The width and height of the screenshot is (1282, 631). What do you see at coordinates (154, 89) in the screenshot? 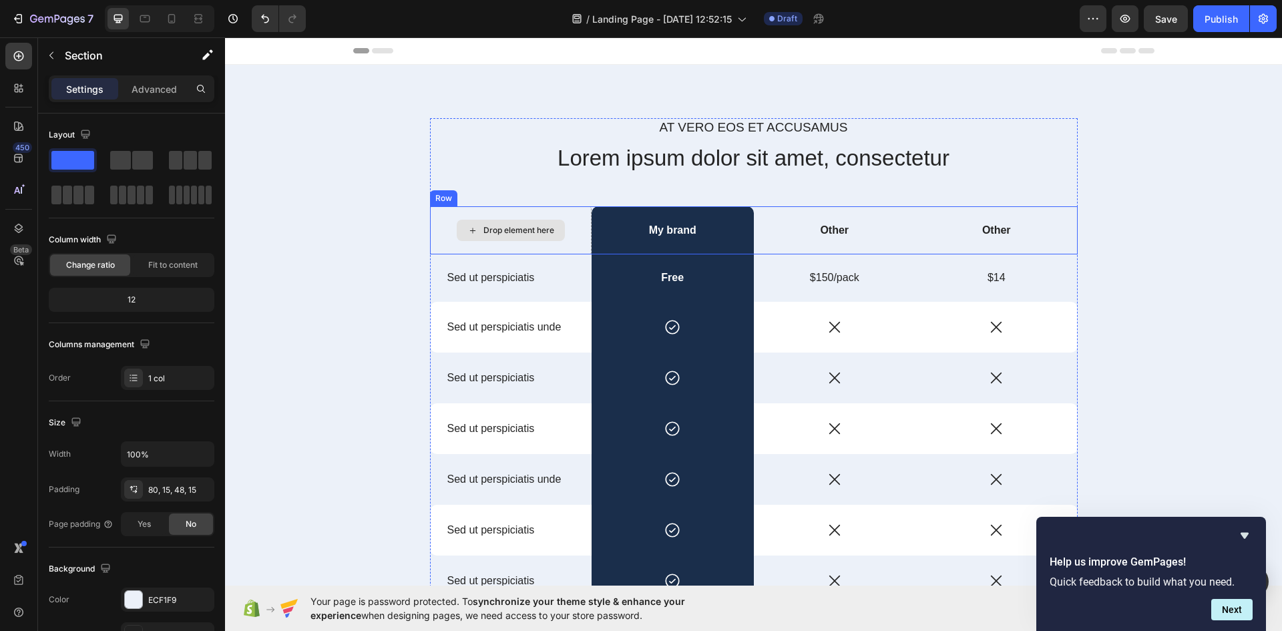
I see `p: Advanced` at bounding box center [154, 89].